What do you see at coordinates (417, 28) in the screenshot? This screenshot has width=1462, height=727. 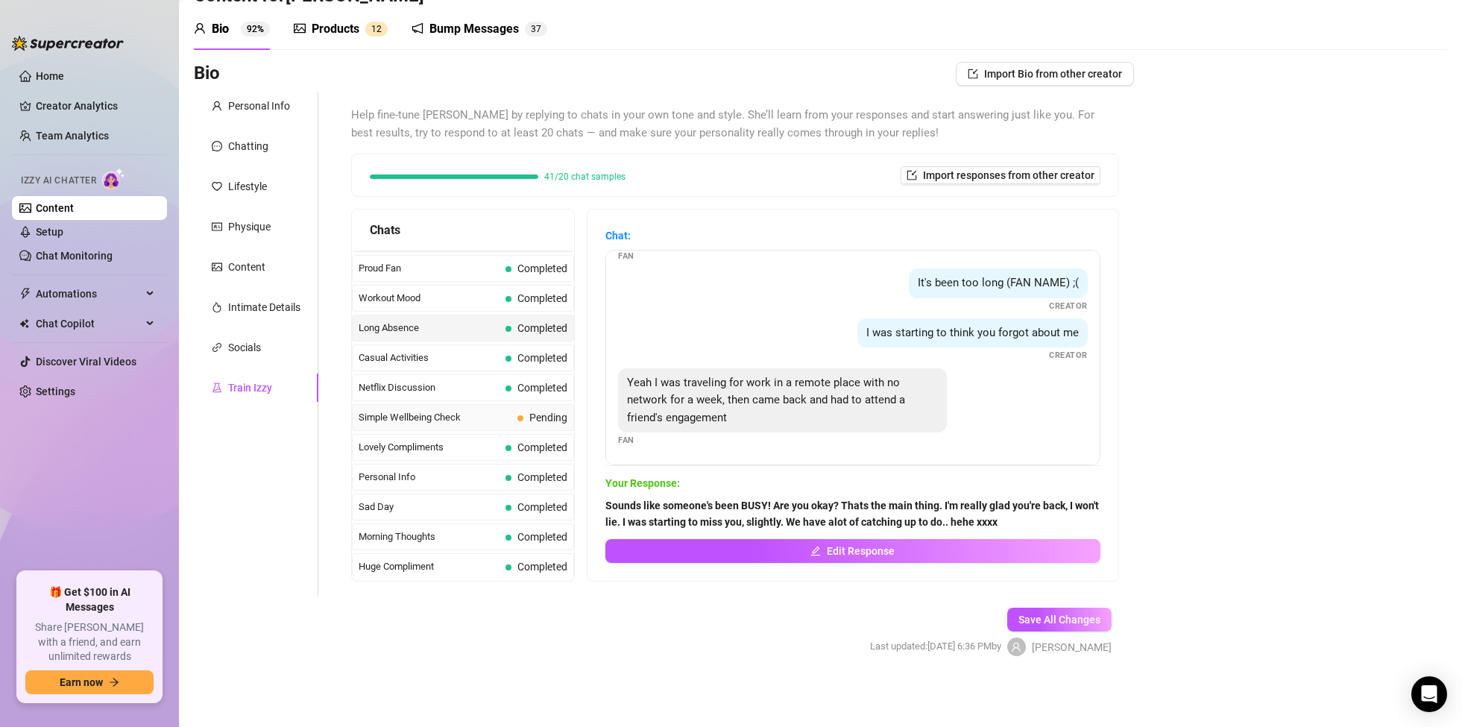 I see `span: notification` at bounding box center [417, 28].